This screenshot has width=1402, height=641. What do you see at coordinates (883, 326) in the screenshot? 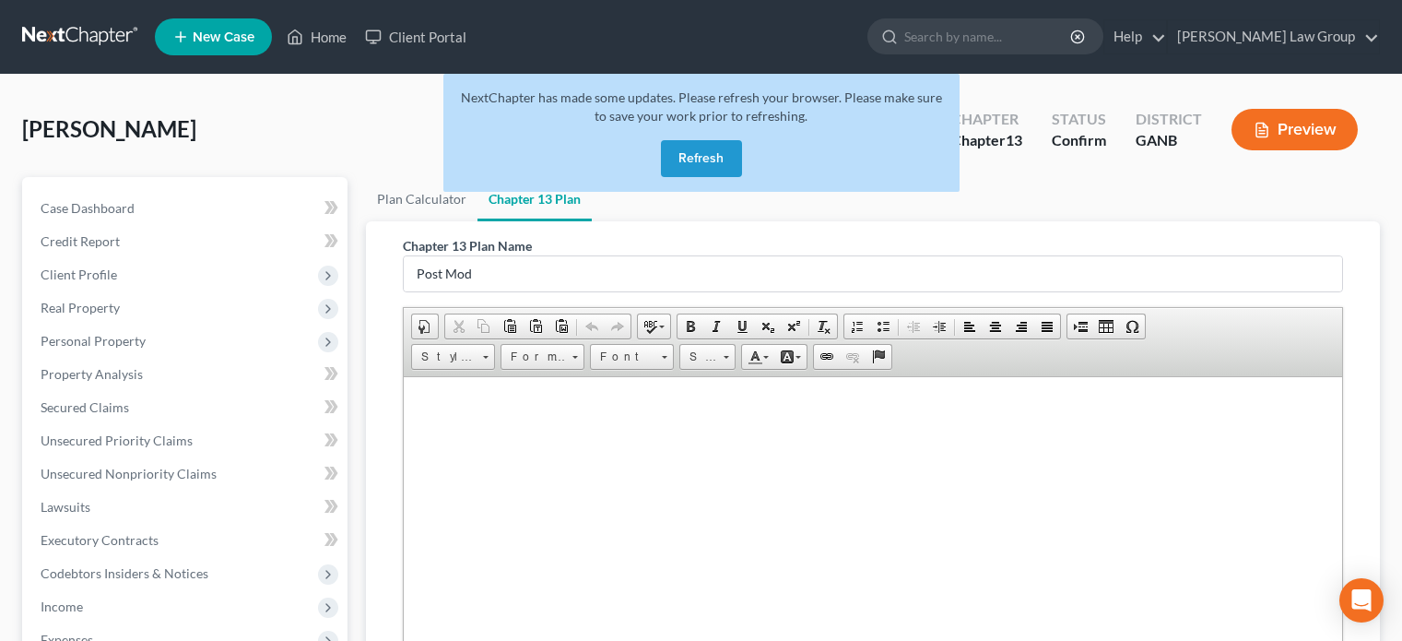
I see `a: Insert/Remove Bulleted List` at bounding box center [883, 326].